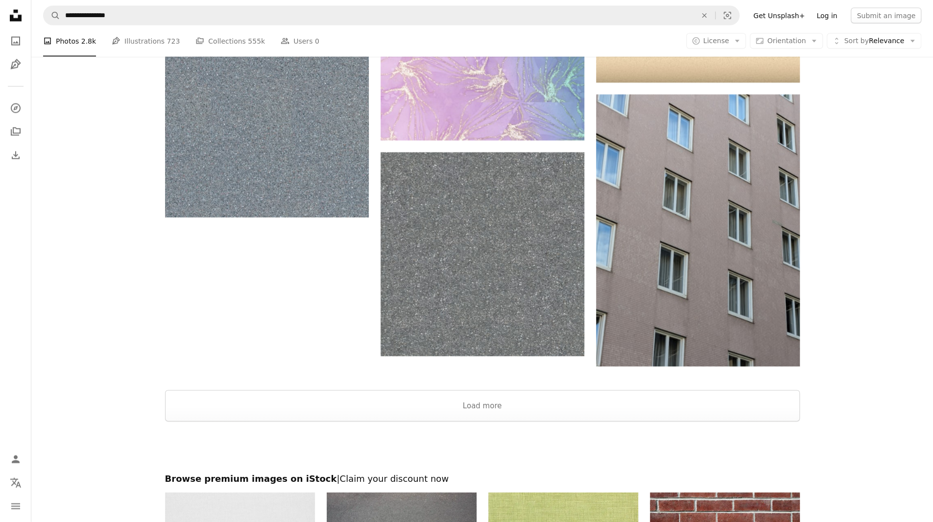 The image size is (933, 522). What do you see at coordinates (267, 116) in the screenshot?
I see `img: A close up of a gray surface with small dots` at bounding box center [267, 116].